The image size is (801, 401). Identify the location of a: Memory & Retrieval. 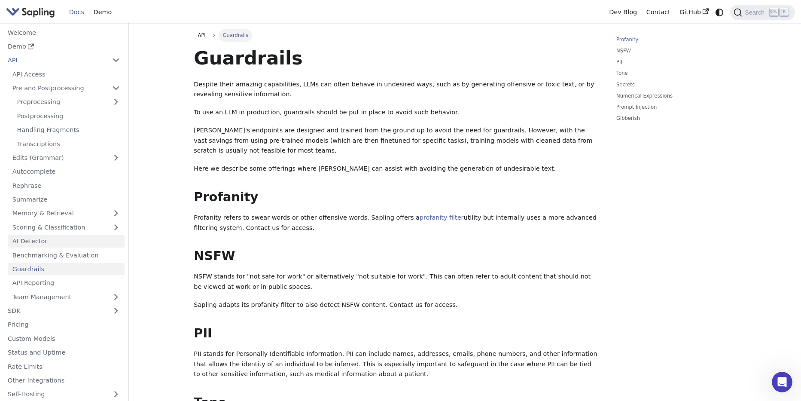
(66, 213).